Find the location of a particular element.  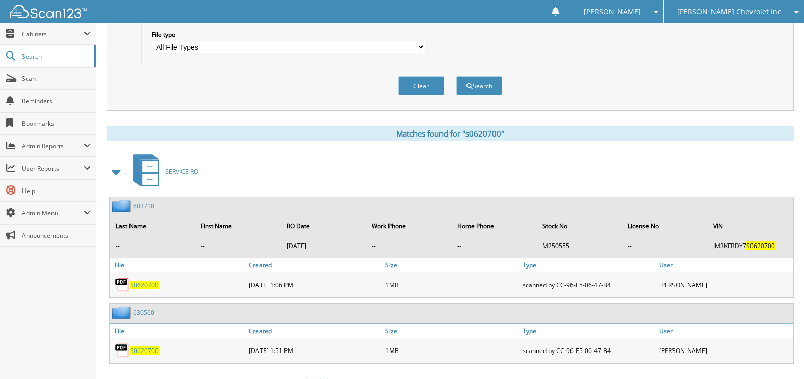

td: M250555 is located at coordinates (579, 246).